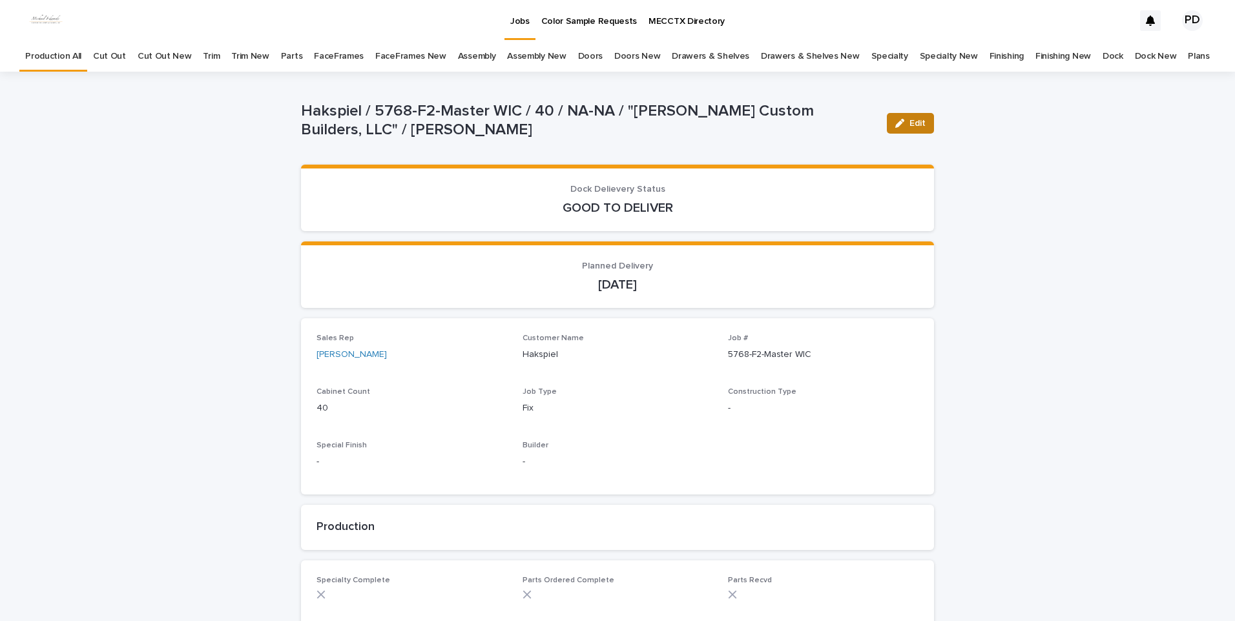  I want to click on p: 5768-F2-Master WIC, so click(823, 355).